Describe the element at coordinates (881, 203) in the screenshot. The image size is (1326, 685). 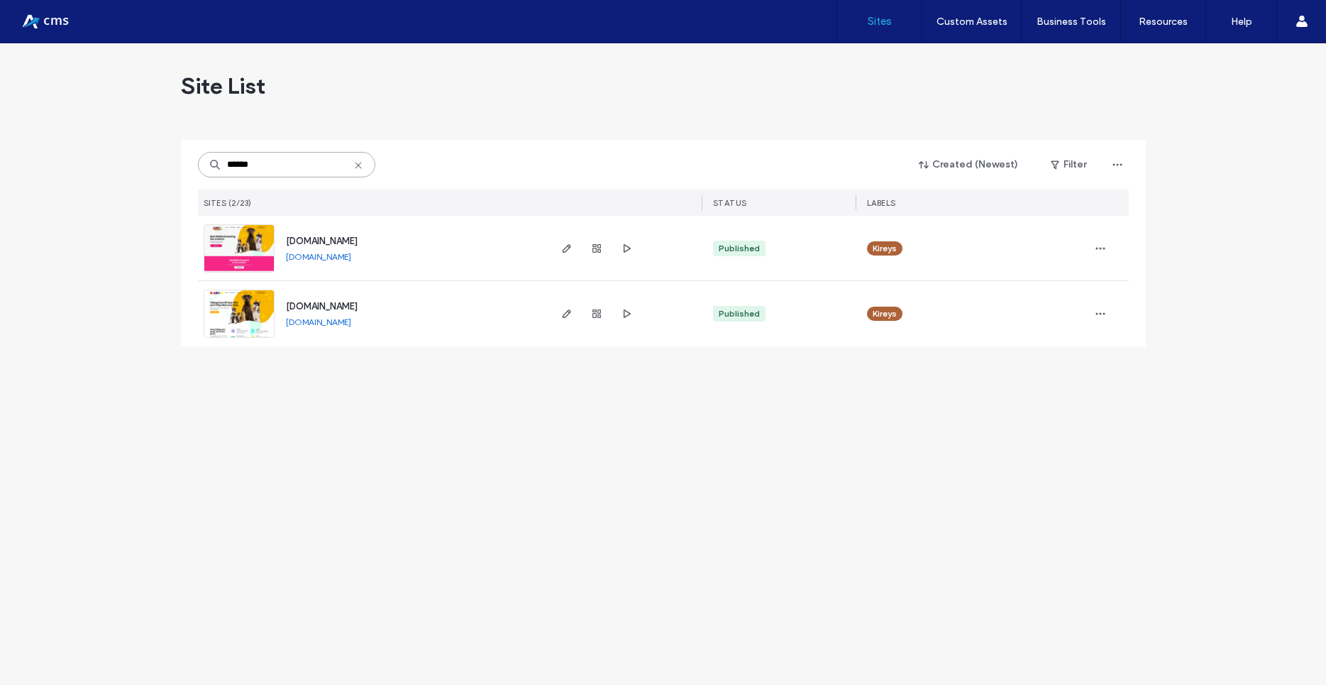
I see `span: LABELS` at that location.